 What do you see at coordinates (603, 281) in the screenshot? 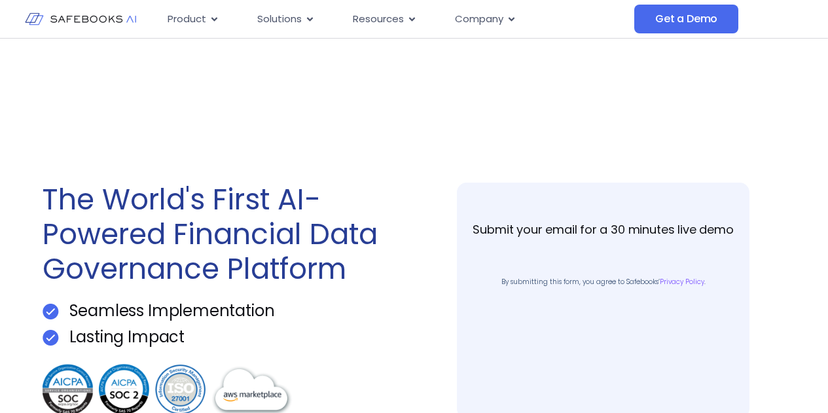
I see `p: By submitting this form, you agree to Safebooks’ .` at bounding box center [603, 281].